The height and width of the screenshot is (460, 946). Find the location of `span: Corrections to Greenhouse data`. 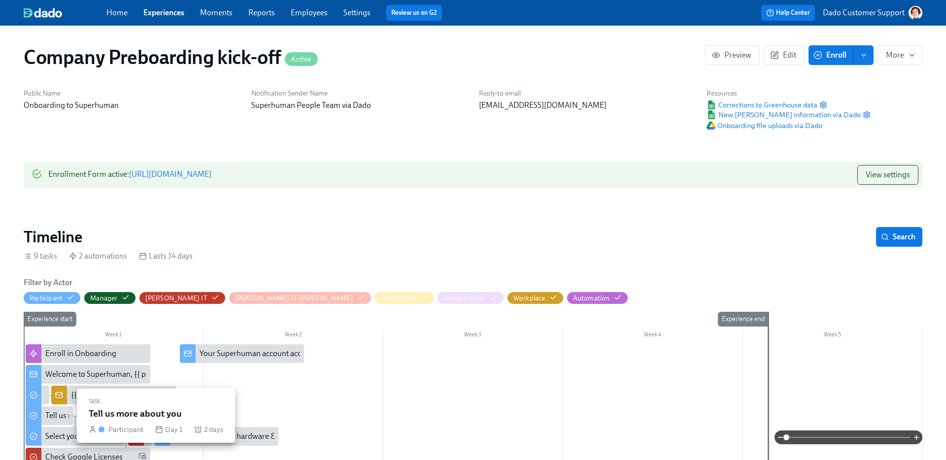

span: Corrections to Greenhouse data is located at coordinates (761, 105).